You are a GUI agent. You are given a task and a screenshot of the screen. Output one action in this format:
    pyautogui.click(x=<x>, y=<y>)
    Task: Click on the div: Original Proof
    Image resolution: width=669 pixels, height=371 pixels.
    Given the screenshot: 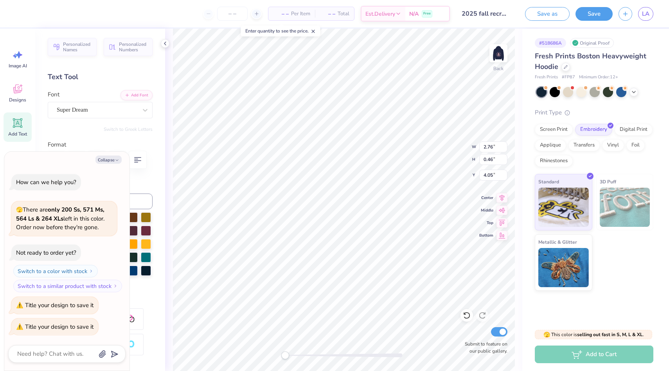 What is the action you would take?
    pyautogui.click(x=592, y=43)
    